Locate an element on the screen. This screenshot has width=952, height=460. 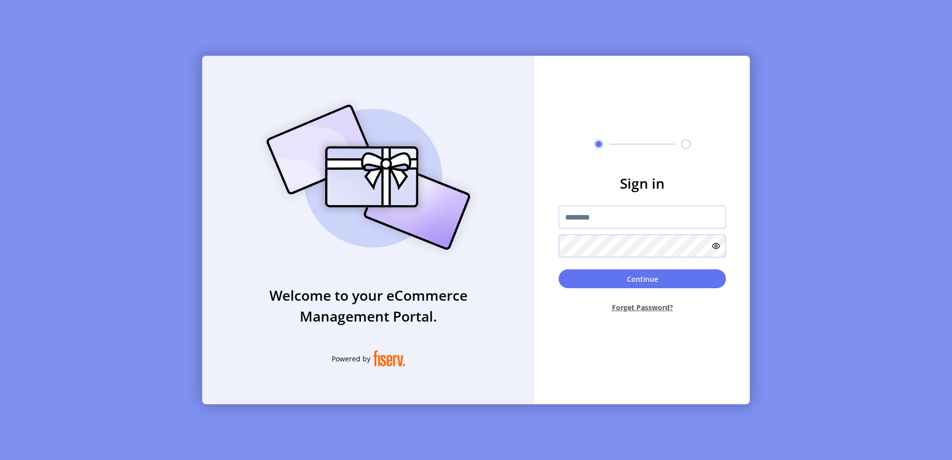
button: Forget Password? is located at coordinates (643, 307).